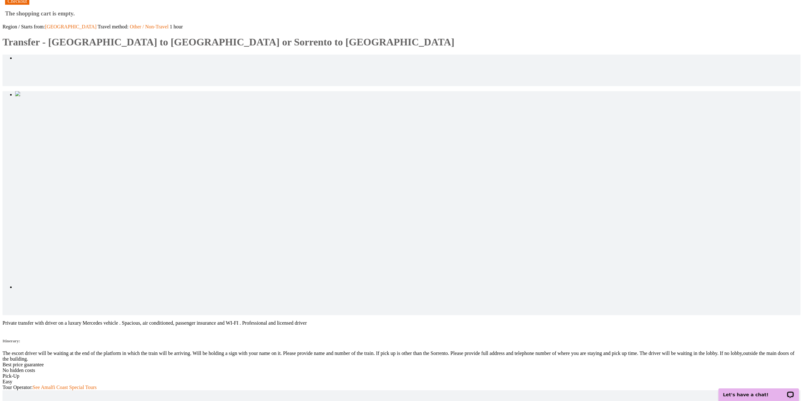 Image resolution: width=803 pixels, height=401 pixels. Describe the element at coordinates (76, 14) in the screenshot. I see `button: Open LiveChat chat widget` at that location.